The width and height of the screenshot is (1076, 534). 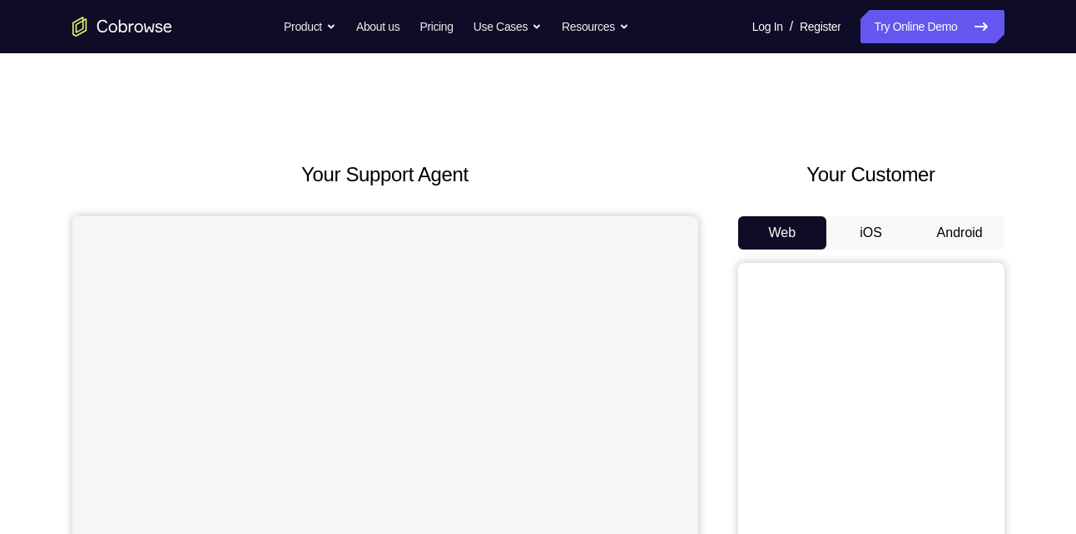 I want to click on button: iOS, so click(x=870, y=233).